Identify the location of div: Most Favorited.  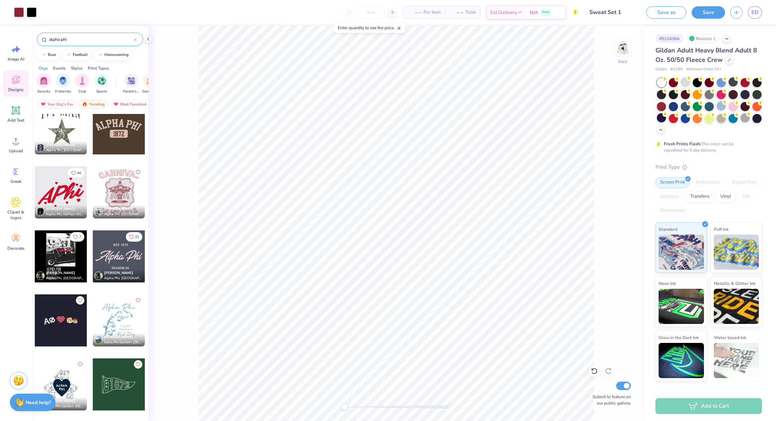
(130, 104).